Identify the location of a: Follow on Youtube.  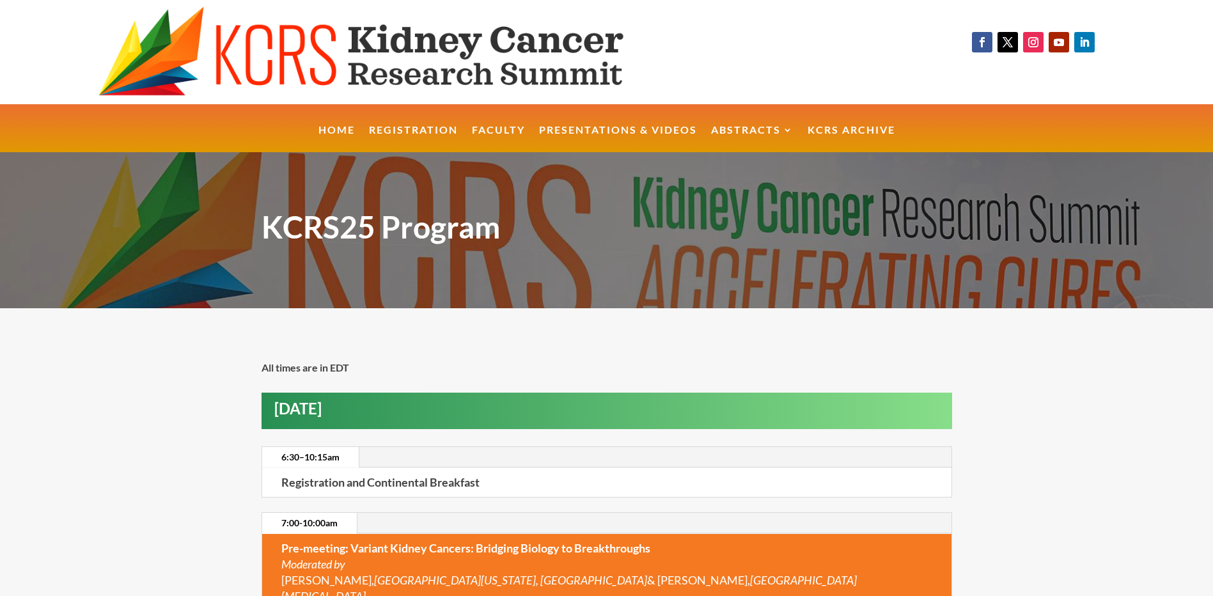
(1059, 42).